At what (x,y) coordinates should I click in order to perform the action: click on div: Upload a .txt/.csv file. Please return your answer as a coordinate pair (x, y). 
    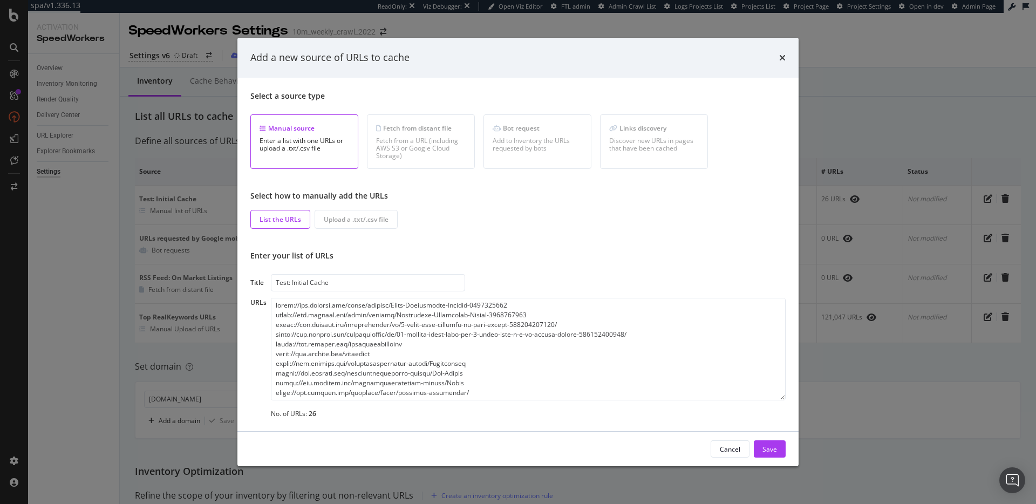
    Looking at the image, I should click on (356, 219).